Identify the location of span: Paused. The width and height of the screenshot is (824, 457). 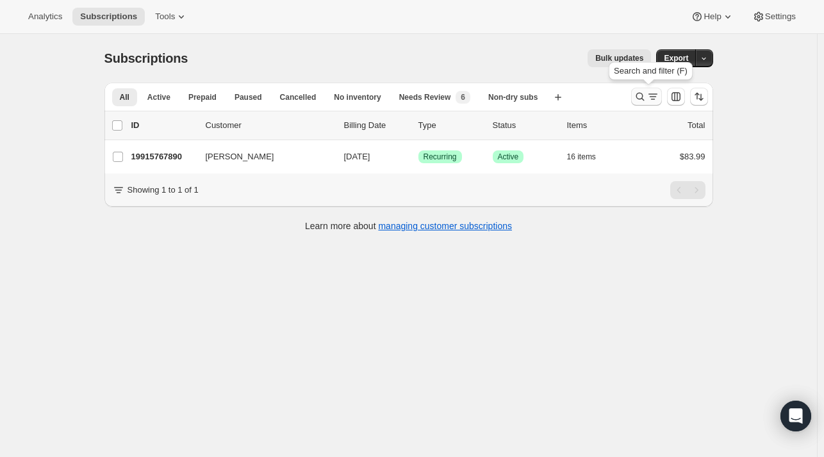
(248, 97).